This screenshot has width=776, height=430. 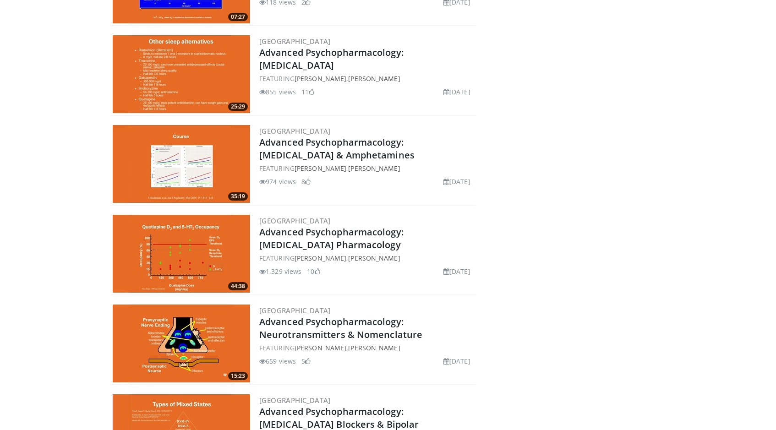 What do you see at coordinates (181, 164) in the screenshot?
I see `a: 35:19` at bounding box center [181, 164].